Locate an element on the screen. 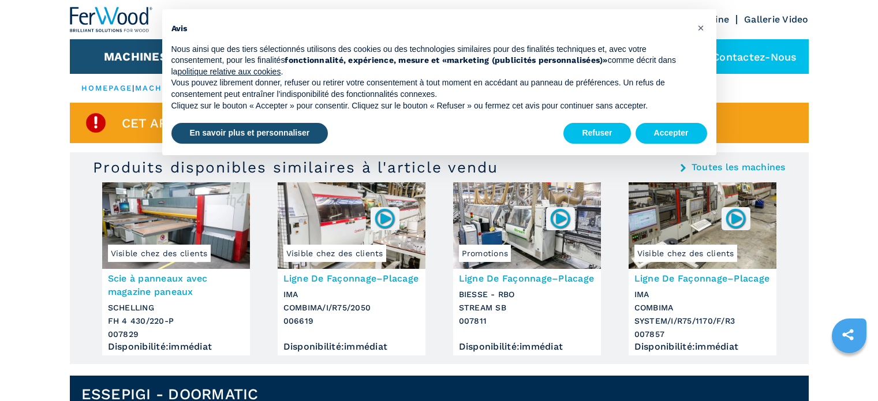 This screenshot has height=401, width=878. strong: fonctionnalité, expérience, mesure et «marketing (publicités personnalisées)» is located at coordinates (446, 60).